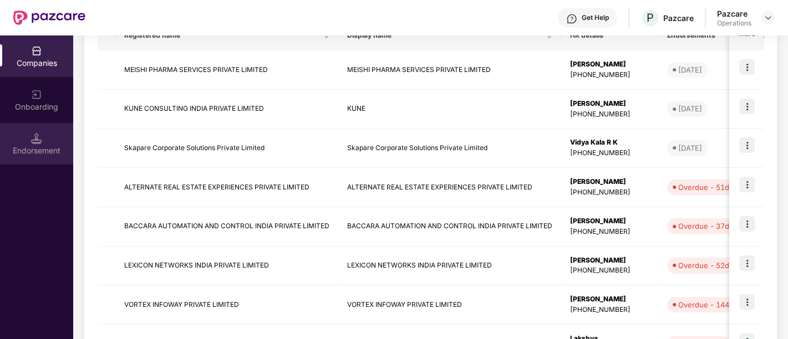  What do you see at coordinates (703, 266) in the screenshot?
I see `div: Overdue - 52d` at bounding box center [703, 266].